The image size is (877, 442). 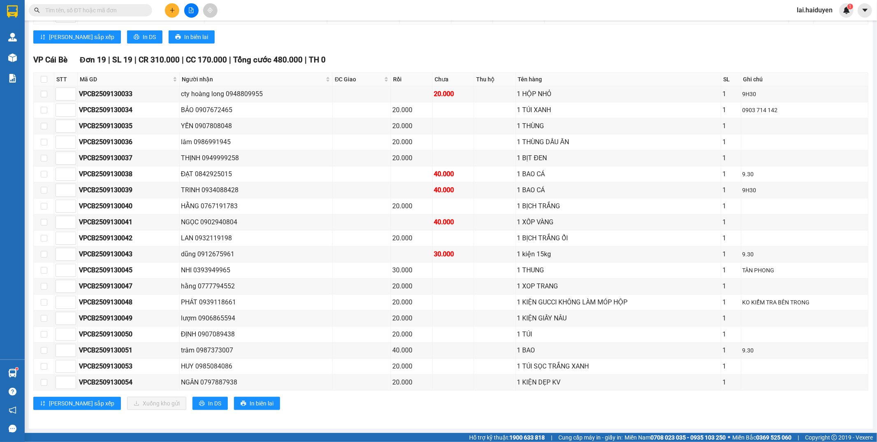 I want to click on button: plus, so click(x=172, y=10).